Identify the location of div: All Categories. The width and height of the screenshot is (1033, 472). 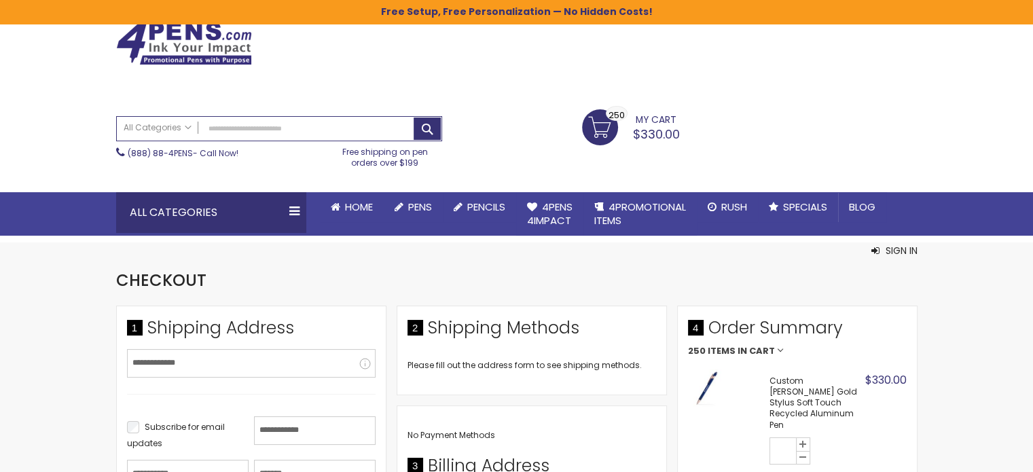
(211, 213).